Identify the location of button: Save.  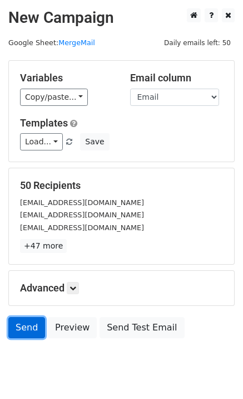
(95, 141).